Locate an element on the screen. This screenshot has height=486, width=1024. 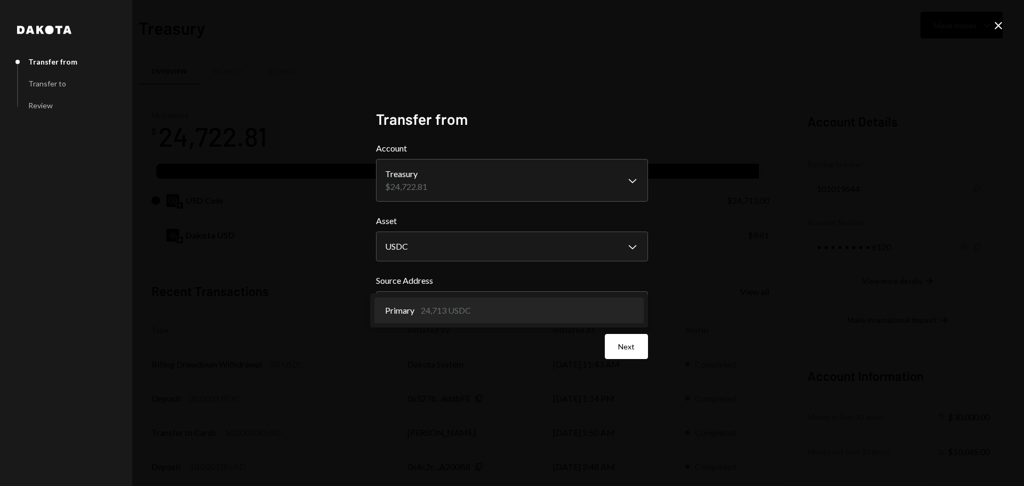
button: Source Address is located at coordinates (512, 306).